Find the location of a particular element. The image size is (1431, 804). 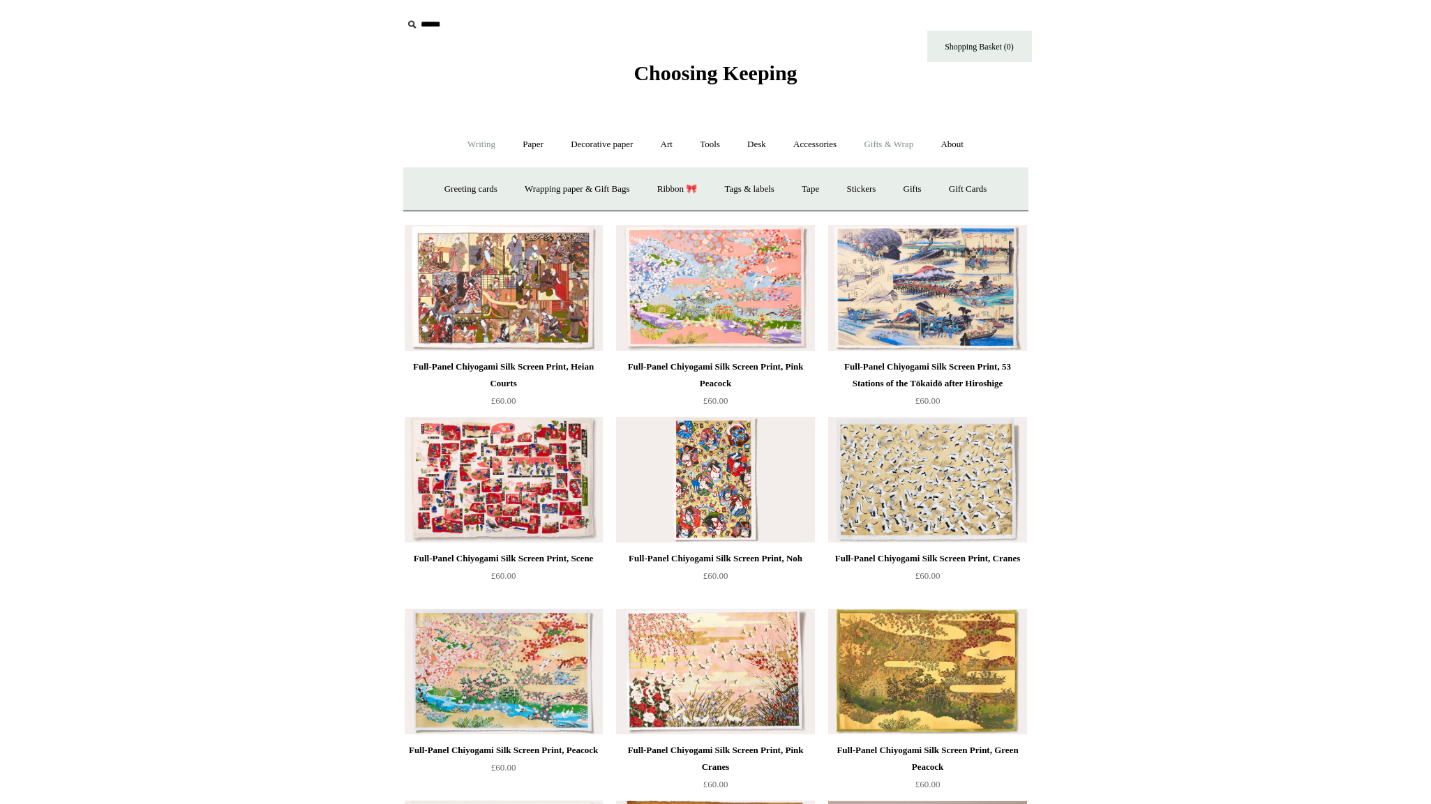

a: Full-Panel Chiyogami Silk Screen Print, Scene £60.00 is located at coordinates (504, 579).